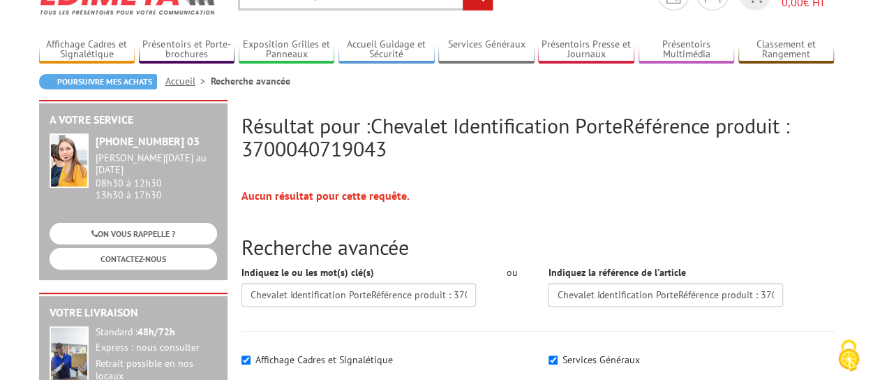 Image resolution: width=873 pixels, height=380 pixels. I want to click on a: Exposition Grilles et Panneaux, so click(287, 50).